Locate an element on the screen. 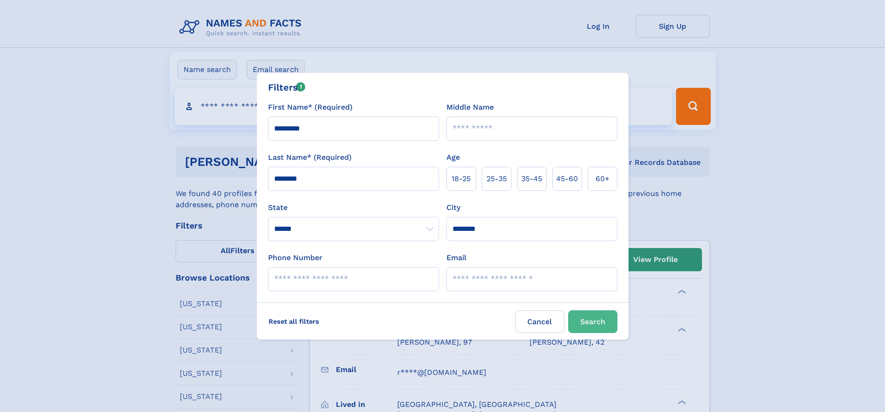 This screenshot has height=412, width=885. label: Middle Name is located at coordinates (470, 107).